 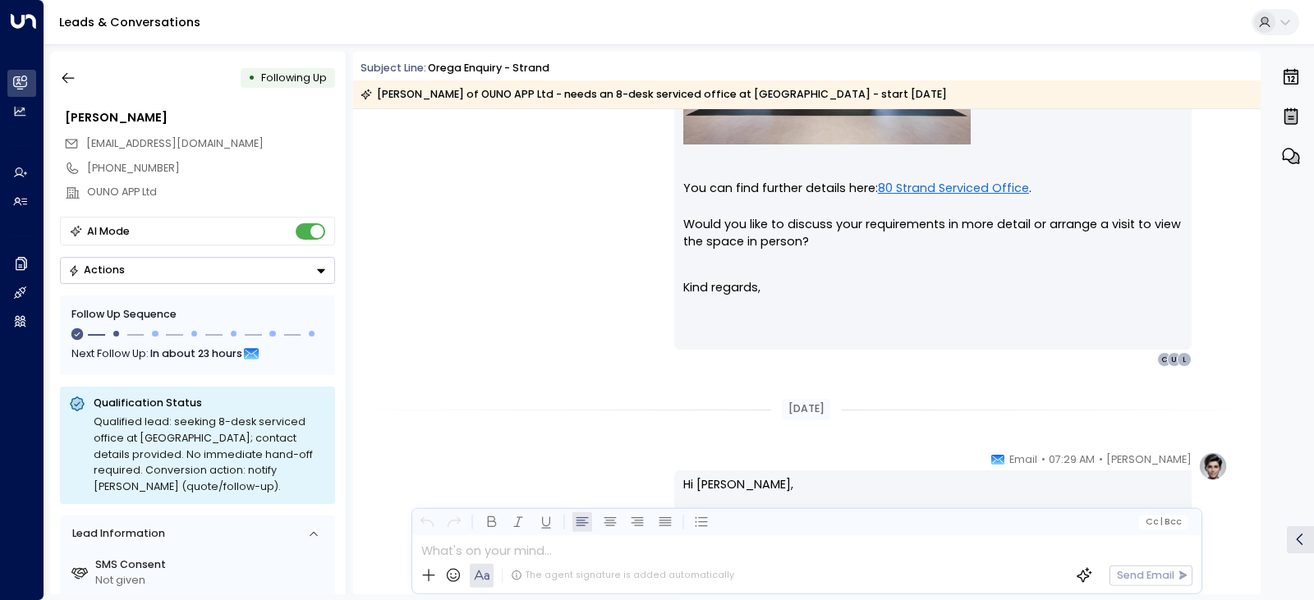 I want to click on span: Email, so click(x=1023, y=460).